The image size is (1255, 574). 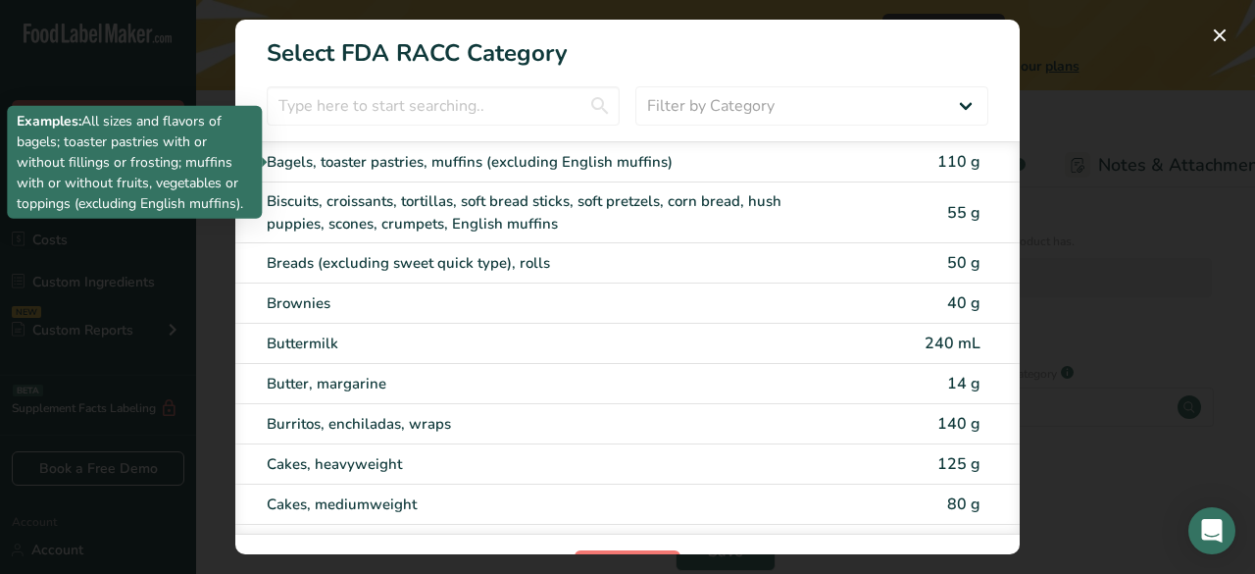 What do you see at coordinates (964, 213) in the screenshot?
I see `span: 55 g` at bounding box center [964, 213].